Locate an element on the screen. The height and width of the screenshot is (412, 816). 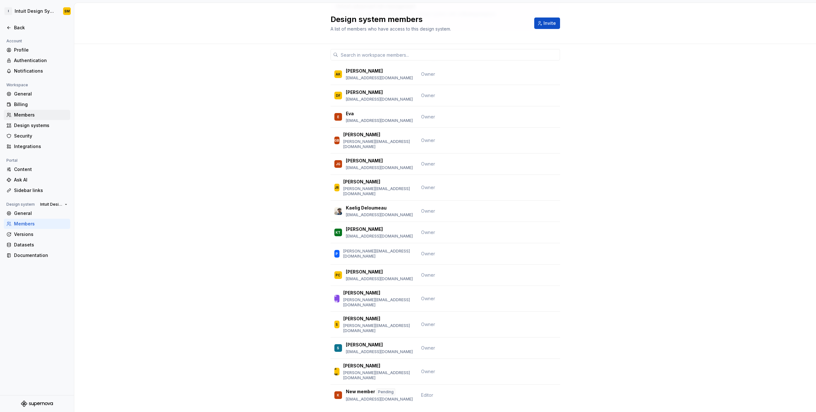
div: AK is located at coordinates (338, 74).